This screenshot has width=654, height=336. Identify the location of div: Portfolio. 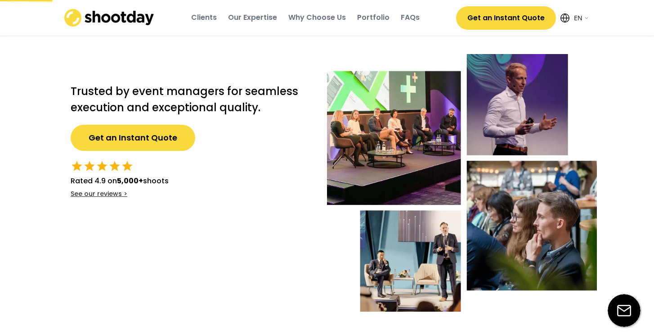
(373, 18).